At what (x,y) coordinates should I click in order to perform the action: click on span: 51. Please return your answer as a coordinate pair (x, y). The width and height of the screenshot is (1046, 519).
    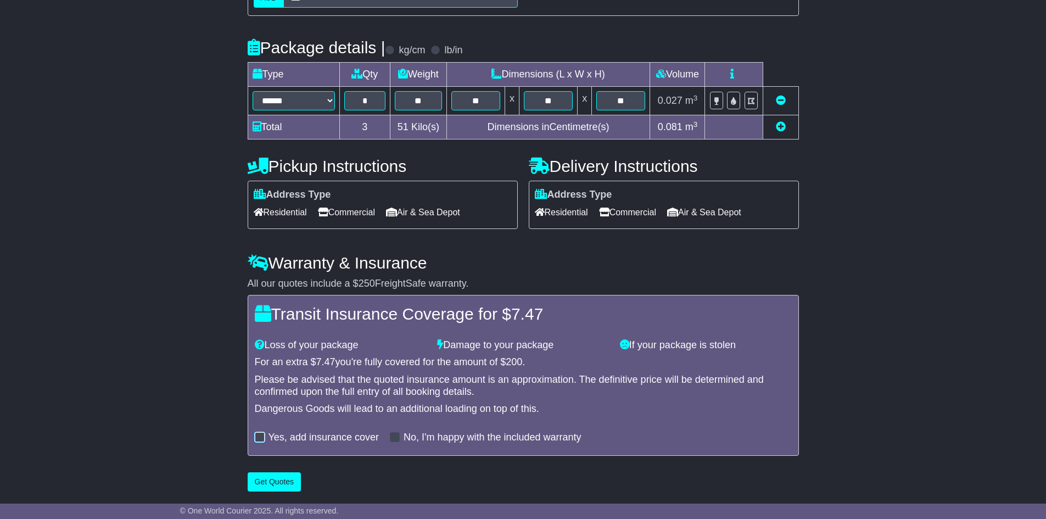
    Looking at the image, I should click on (403, 127).